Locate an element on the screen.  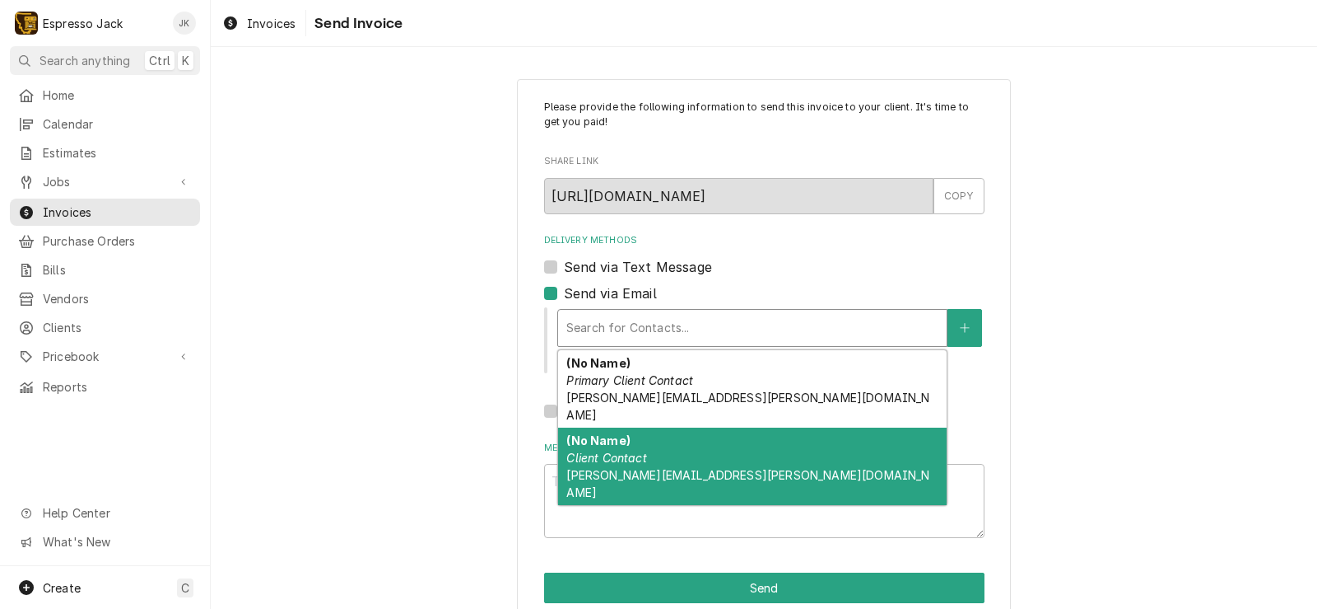
button: Create New Contact is located at coordinates (965, 328).